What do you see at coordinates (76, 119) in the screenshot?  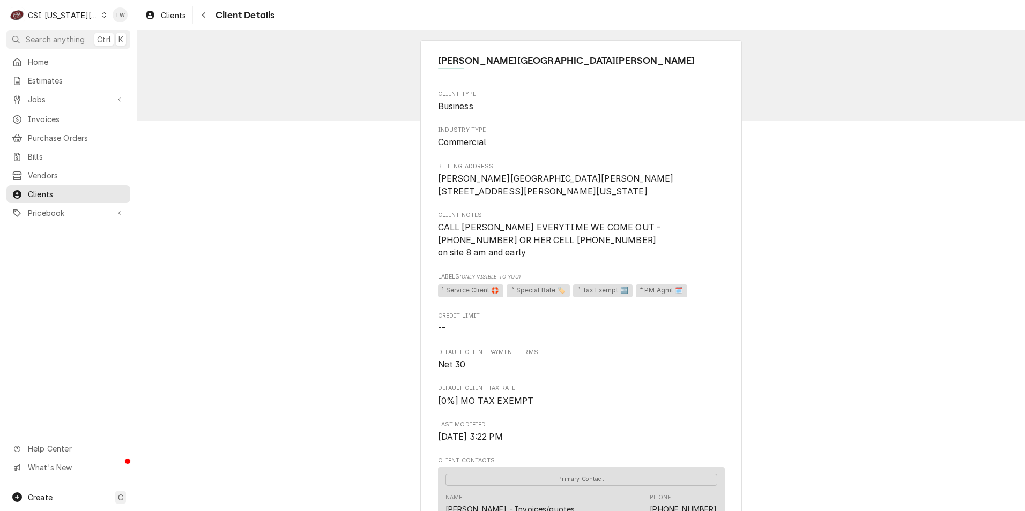 I see `span: Invoices` at bounding box center [76, 119].